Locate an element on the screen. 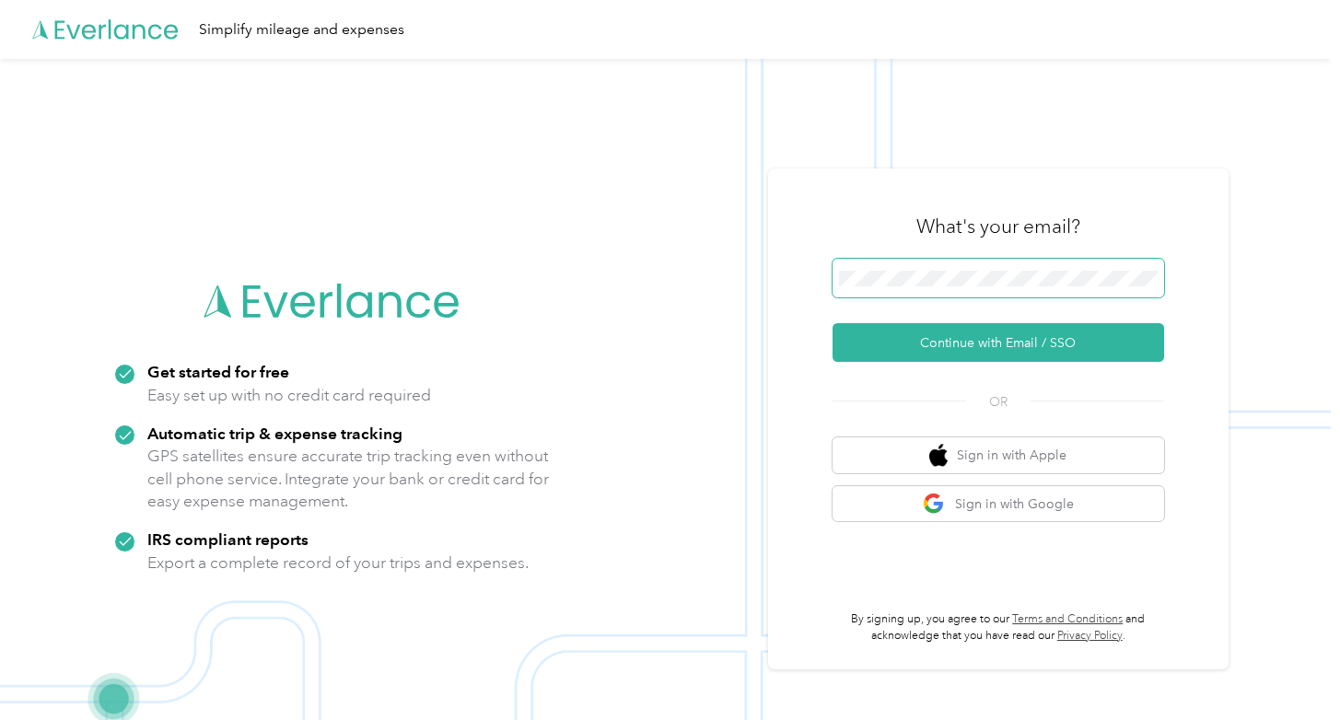  div: Simplify mileage and expenses is located at coordinates (301, 29).